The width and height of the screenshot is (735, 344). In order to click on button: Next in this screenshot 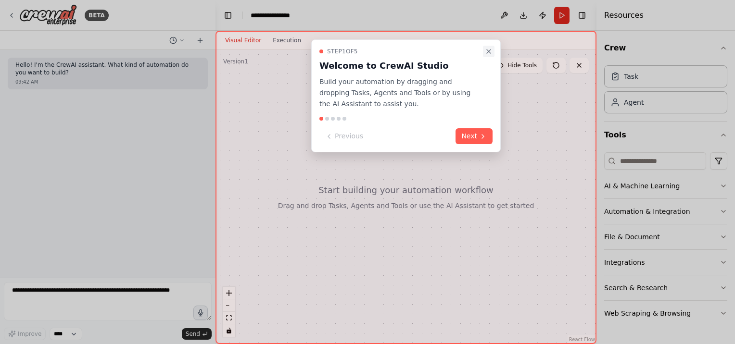, I will do `click(474, 136)`.